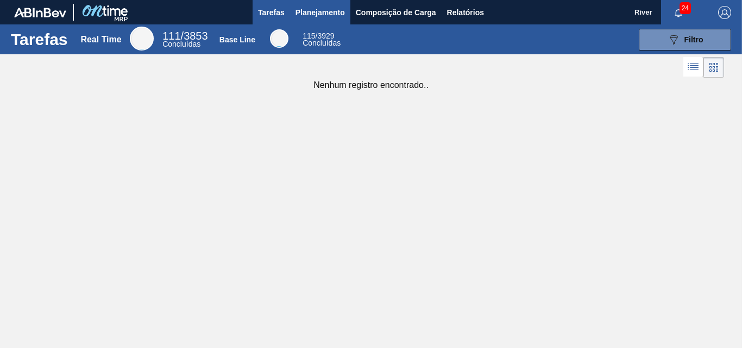 The image size is (742, 348). What do you see at coordinates (714, 67) in the screenshot?
I see `div: Visão em Cards` at bounding box center [714, 67].